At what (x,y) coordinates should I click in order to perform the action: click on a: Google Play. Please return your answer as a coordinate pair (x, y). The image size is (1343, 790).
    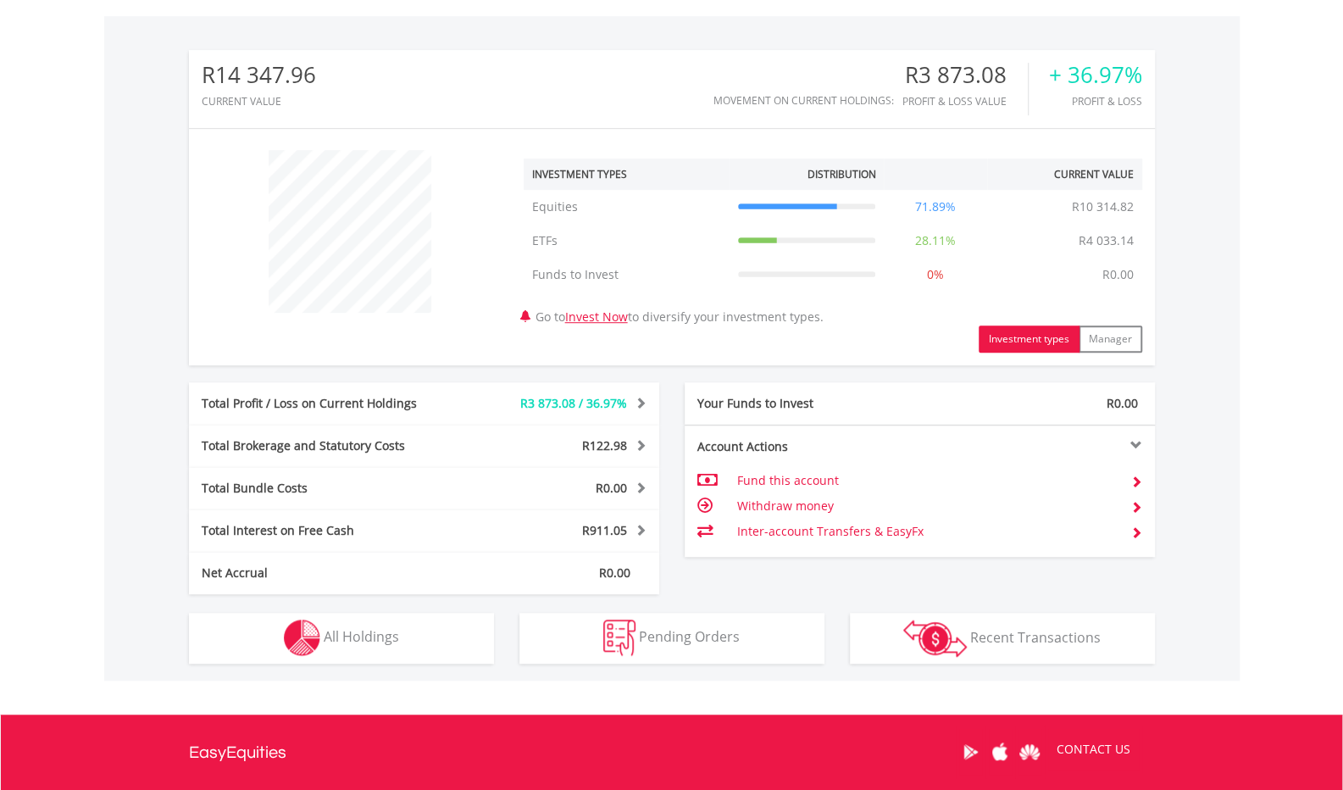
    Looking at the image, I should click on (970, 752).